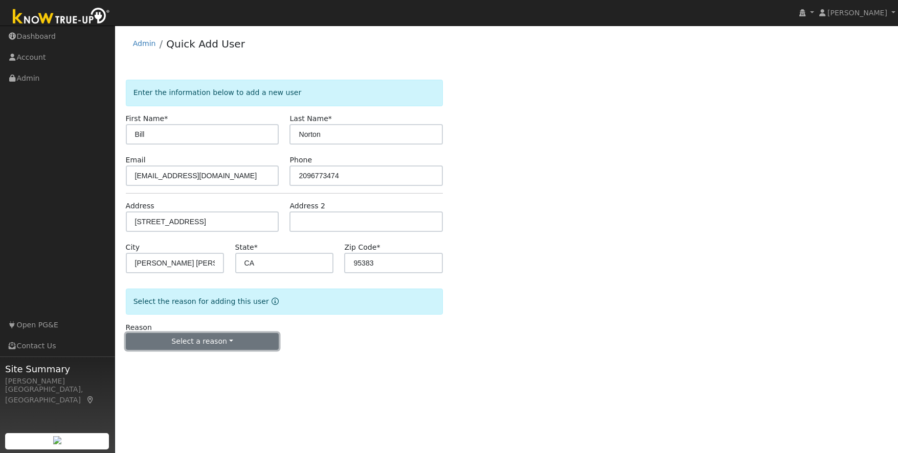 Image resolution: width=898 pixels, height=453 pixels. I want to click on label: Email, so click(135, 160).